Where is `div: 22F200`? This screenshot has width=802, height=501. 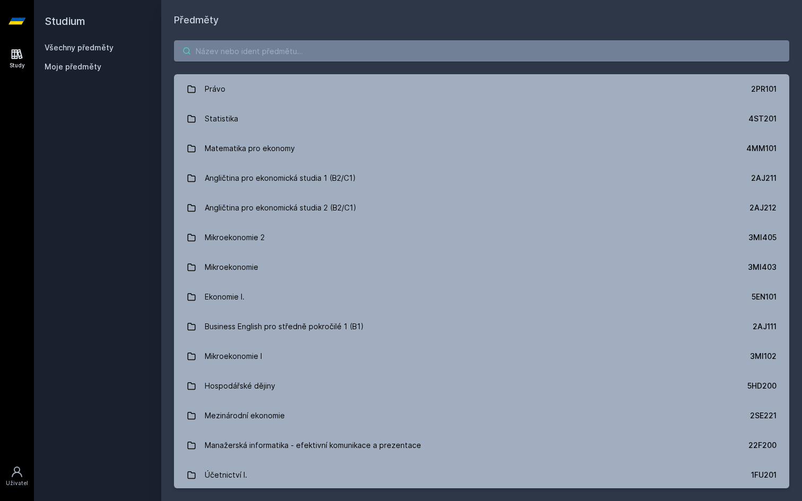
div: 22F200 is located at coordinates (762, 445).